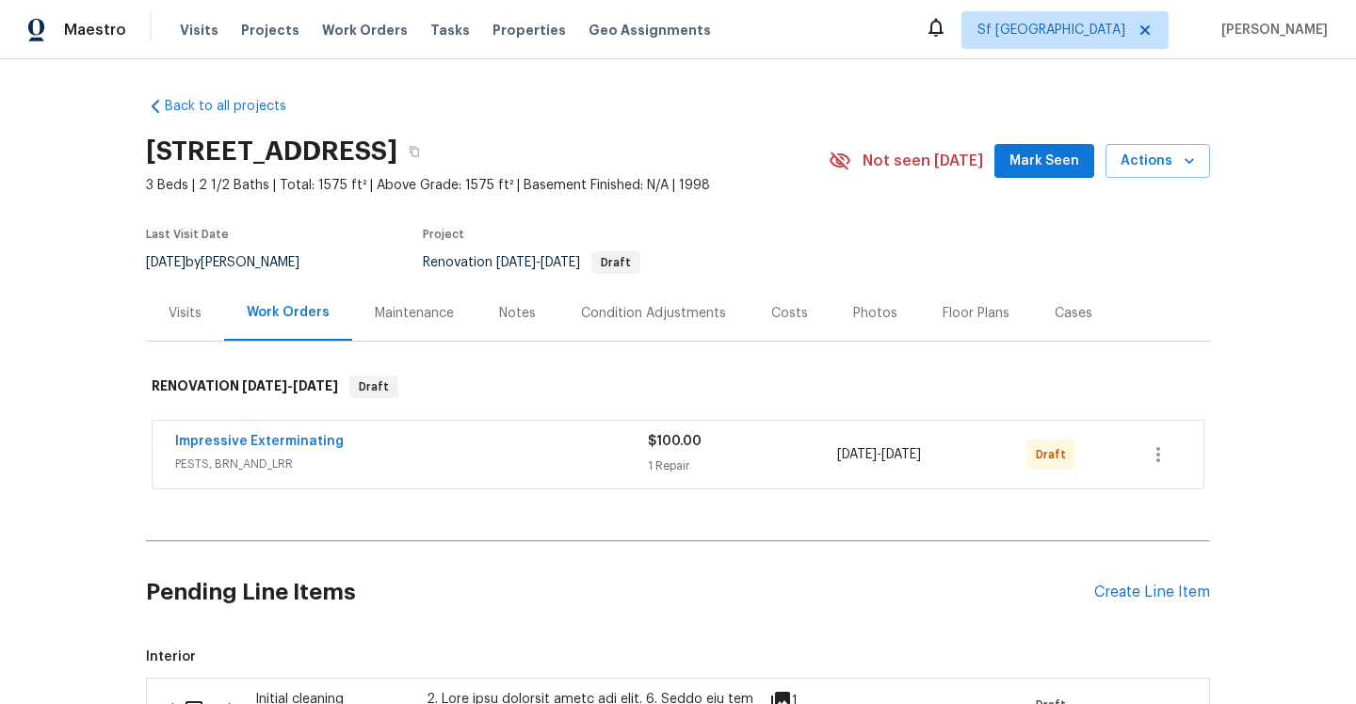 The width and height of the screenshot is (1356, 704). Describe the element at coordinates (1044, 161) in the screenshot. I see `button: Mark Seen` at that location.